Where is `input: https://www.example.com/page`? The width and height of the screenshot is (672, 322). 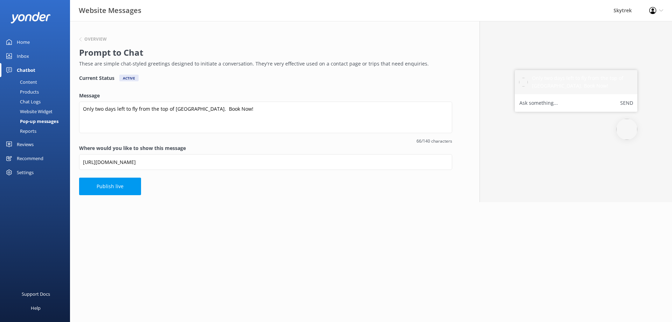
input: https://www.example.com/page is located at coordinates (266, 162).